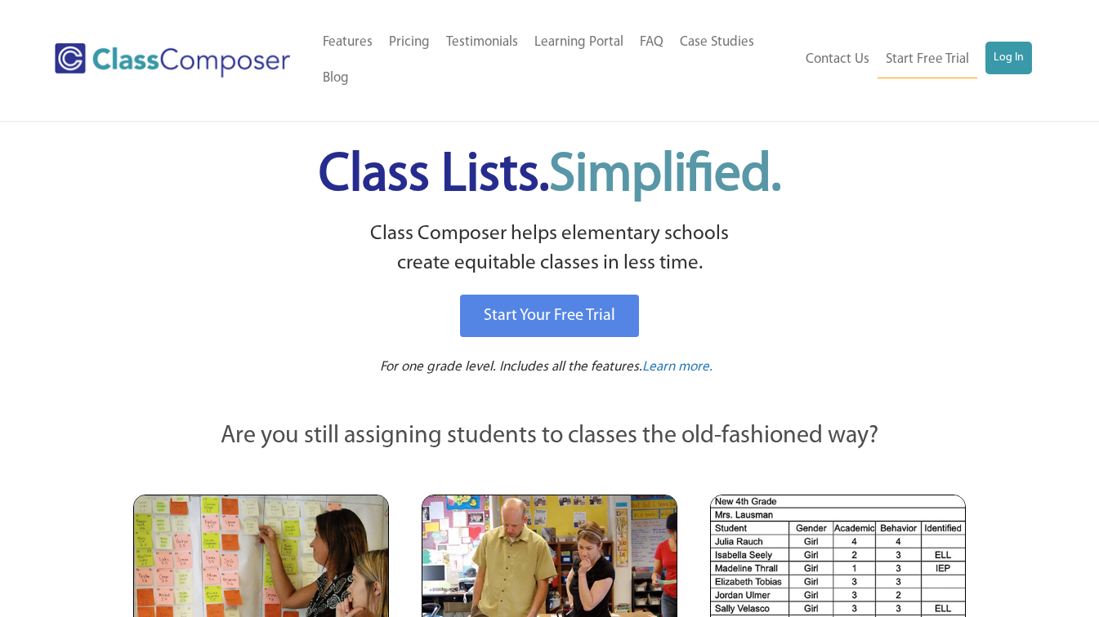  What do you see at coordinates (1008, 58) in the screenshot?
I see `a: Log In` at bounding box center [1008, 58].